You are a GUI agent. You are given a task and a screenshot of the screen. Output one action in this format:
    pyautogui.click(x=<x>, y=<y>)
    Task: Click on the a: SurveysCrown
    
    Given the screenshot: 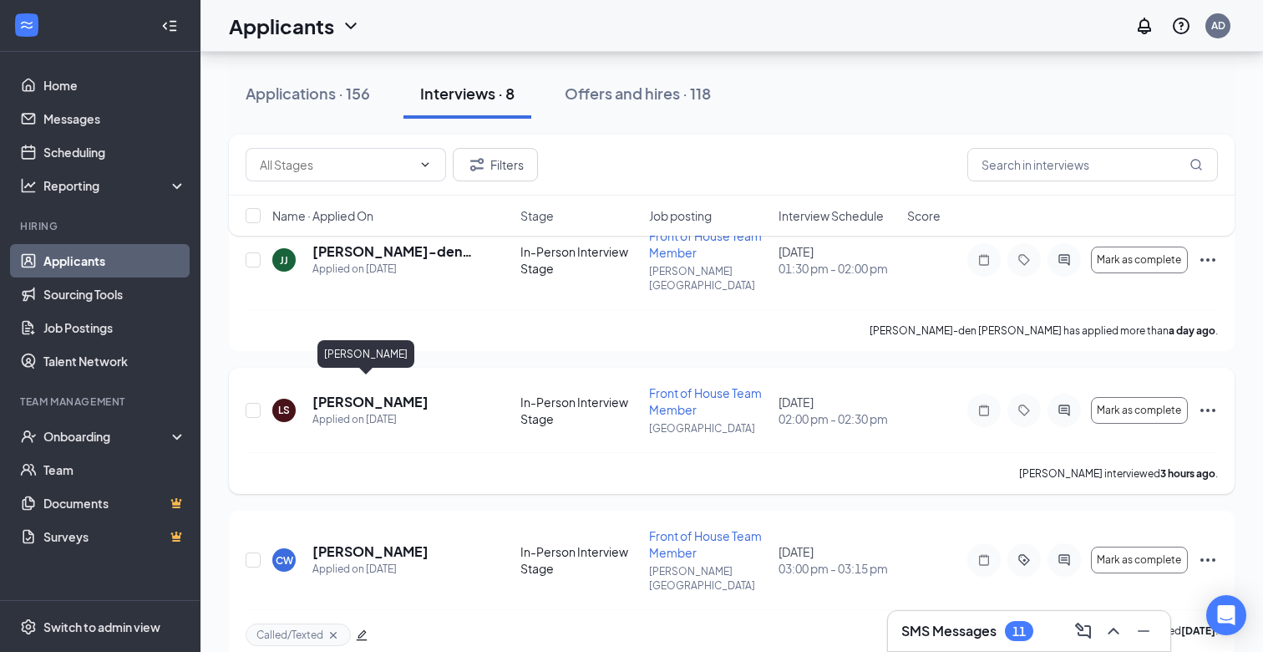 What is the action you would take?
    pyautogui.click(x=114, y=536)
    